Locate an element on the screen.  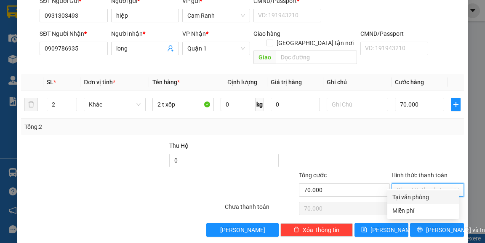
span: VP Nhận is located at coordinates (194, 34).